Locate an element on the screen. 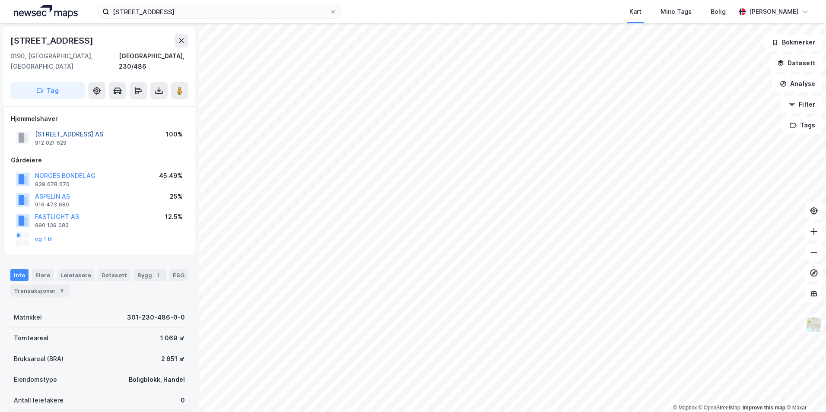 Image resolution: width=826 pixels, height=412 pixels. img: Z is located at coordinates (814, 325).